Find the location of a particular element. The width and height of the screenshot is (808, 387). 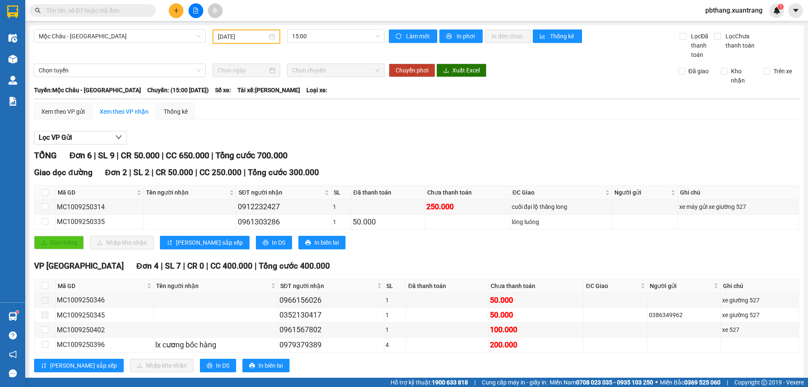

th: Chưa thanh toán is located at coordinates (536, 286).